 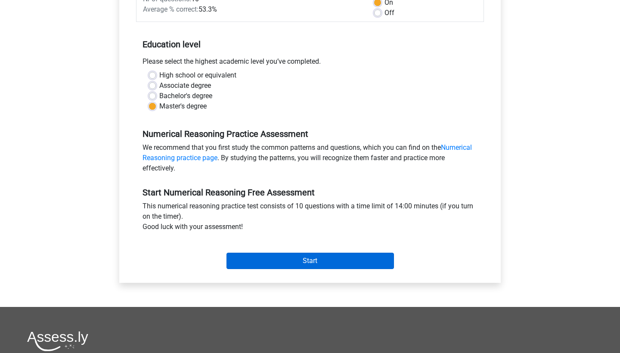 I want to click on span: Average % correct:, so click(x=170, y=9).